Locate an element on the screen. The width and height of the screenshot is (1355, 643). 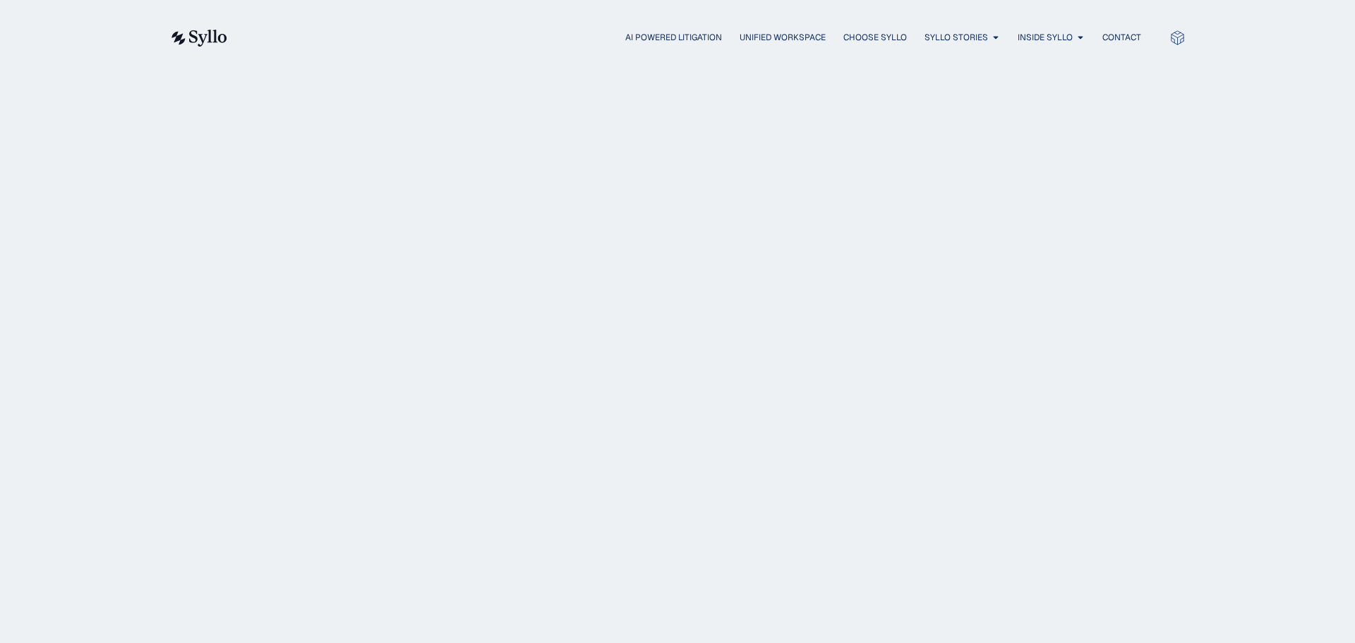
a: Inside Syllo is located at coordinates (1045, 37).